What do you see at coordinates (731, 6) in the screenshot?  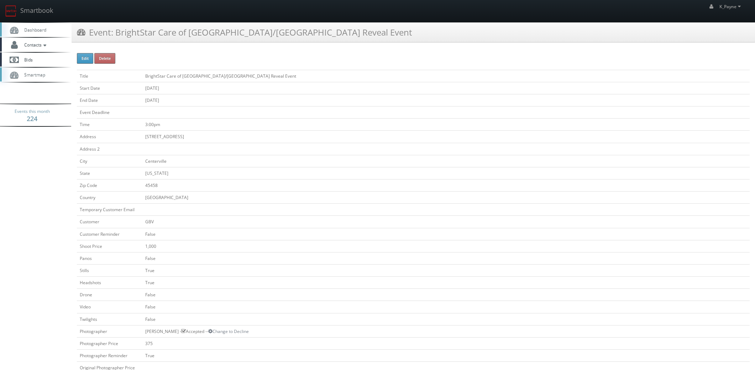 I see `span: K_Payne` at bounding box center [731, 6].